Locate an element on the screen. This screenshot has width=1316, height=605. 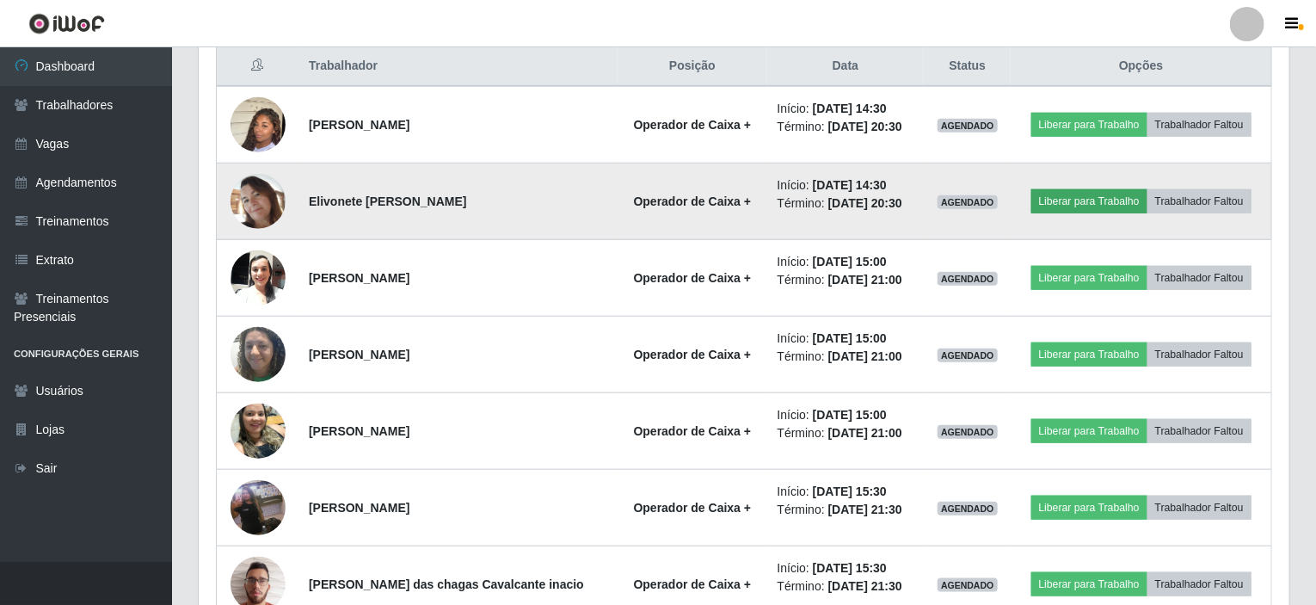
th: Posição is located at coordinates (692, 66).